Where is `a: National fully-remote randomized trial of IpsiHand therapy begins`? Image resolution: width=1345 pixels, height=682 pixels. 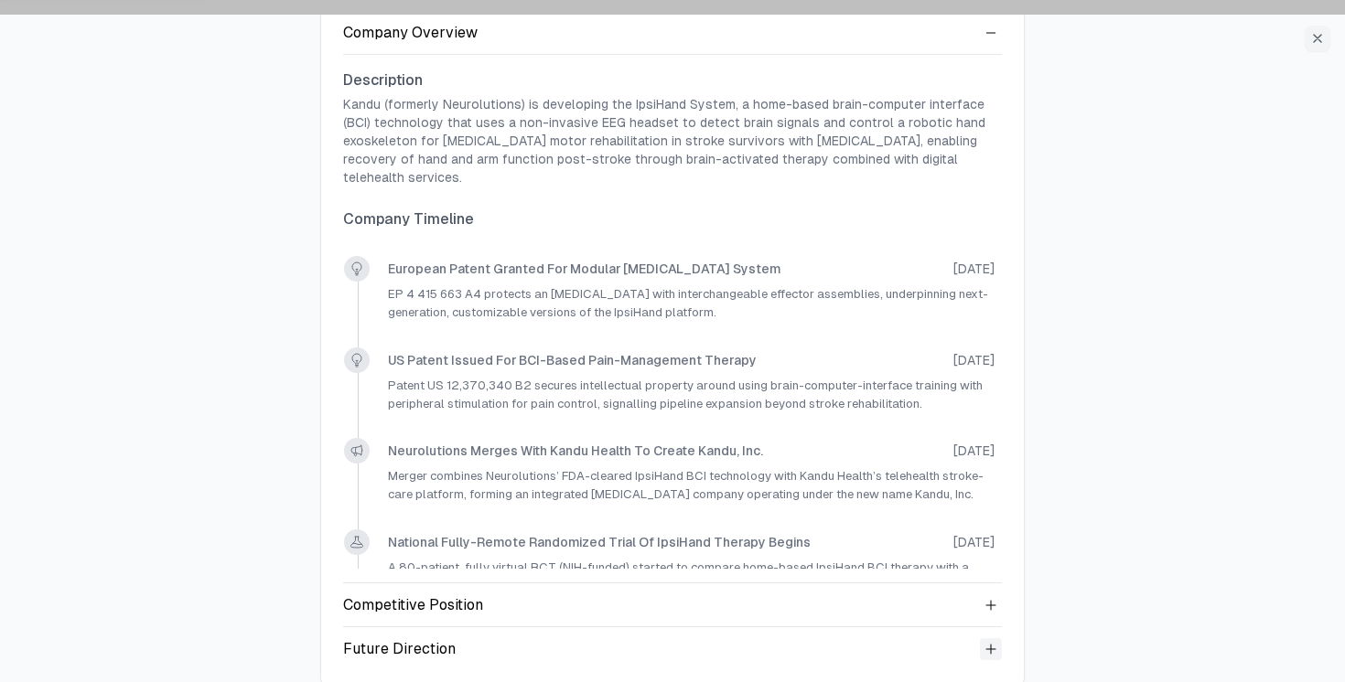
a: National fully-remote randomized trial of IpsiHand therapy begins is located at coordinates (599, 542).